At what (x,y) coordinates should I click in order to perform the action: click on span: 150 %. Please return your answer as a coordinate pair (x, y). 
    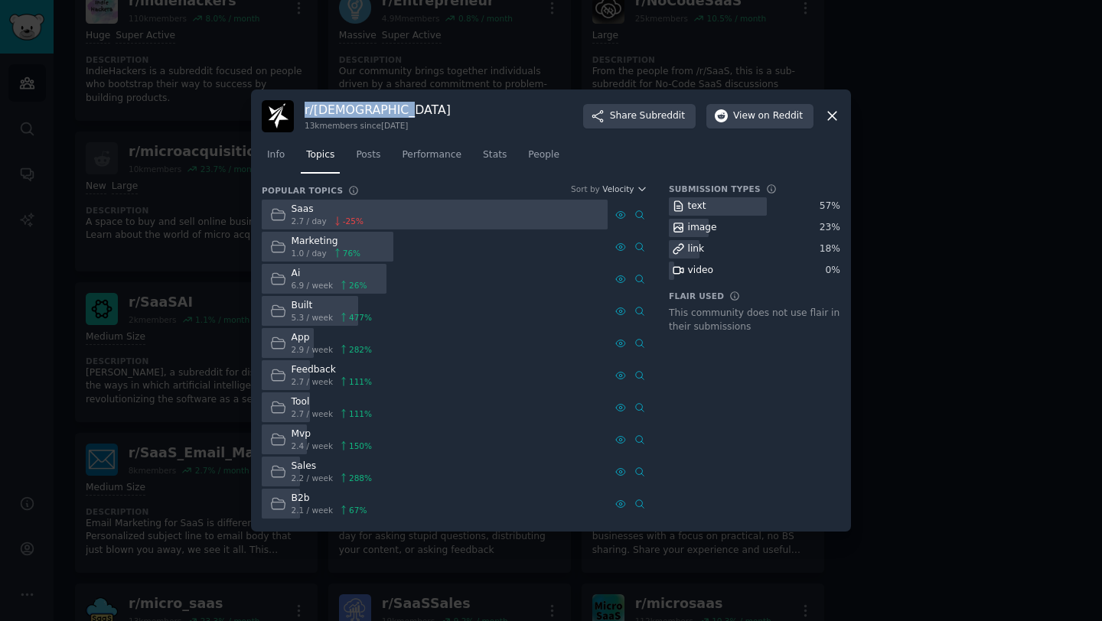
    Looking at the image, I should click on (360, 446).